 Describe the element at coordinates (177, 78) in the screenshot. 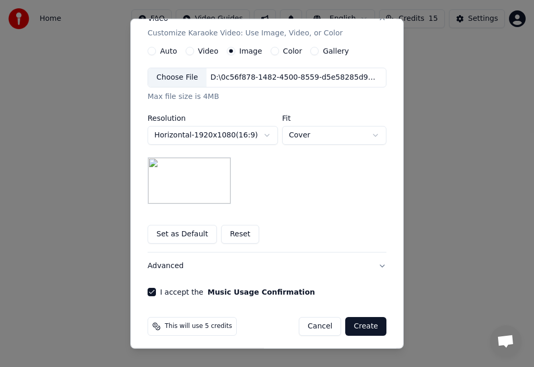

I see `div: Choose File` at that location.